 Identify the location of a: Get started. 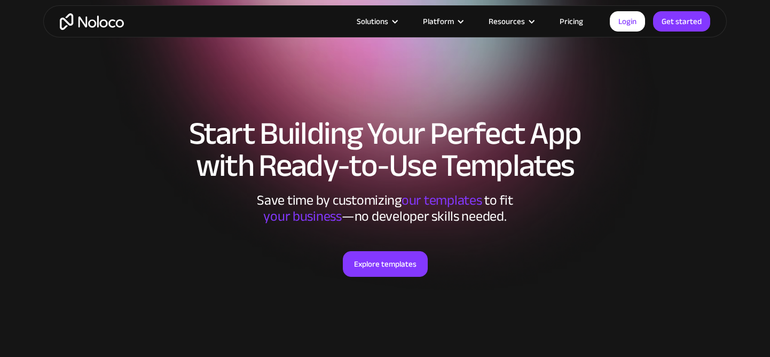
(681, 21).